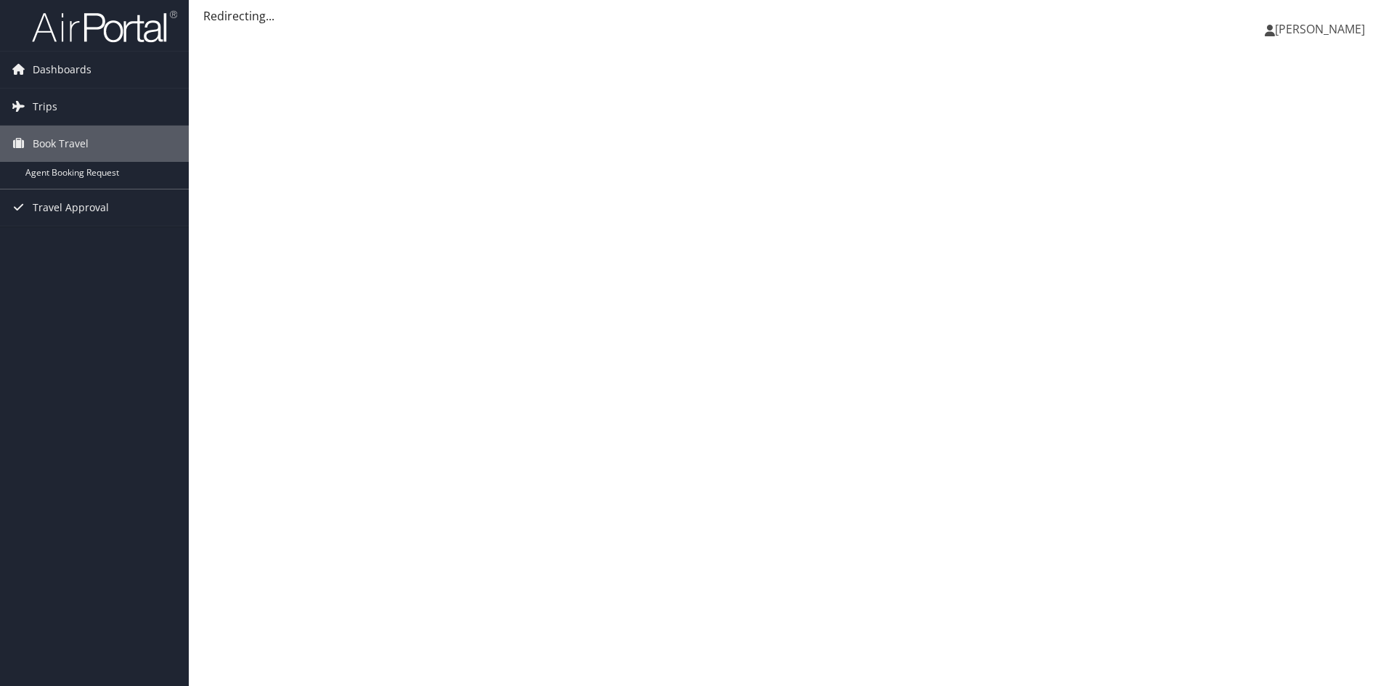 The height and width of the screenshot is (686, 1394). What do you see at coordinates (60, 144) in the screenshot?
I see `span: Book Travel` at bounding box center [60, 144].